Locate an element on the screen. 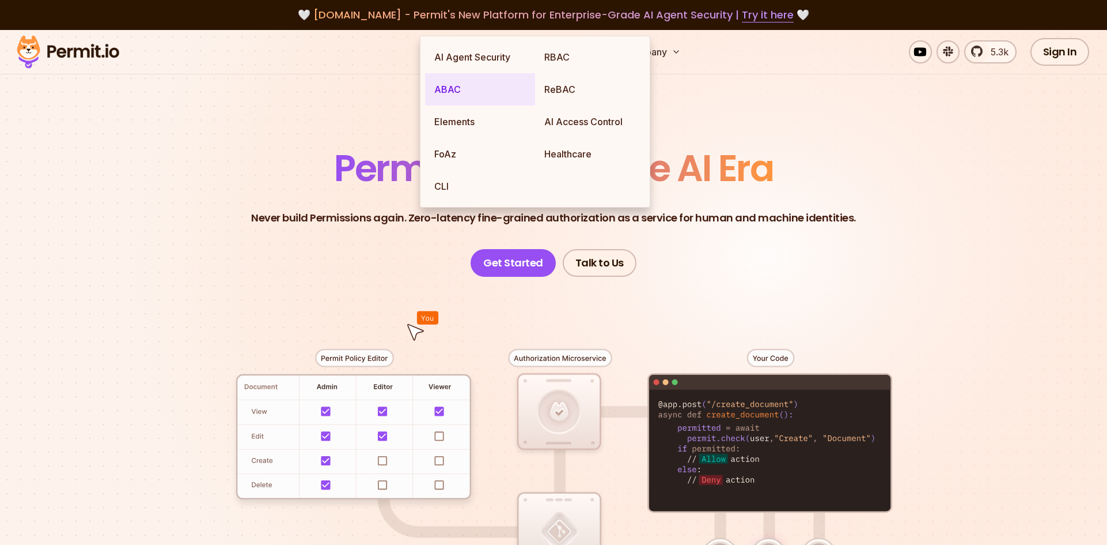  p: Never build Permissions again. Zero-latency fine-grained authorization as a service for human and... is located at coordinates (554, 218).